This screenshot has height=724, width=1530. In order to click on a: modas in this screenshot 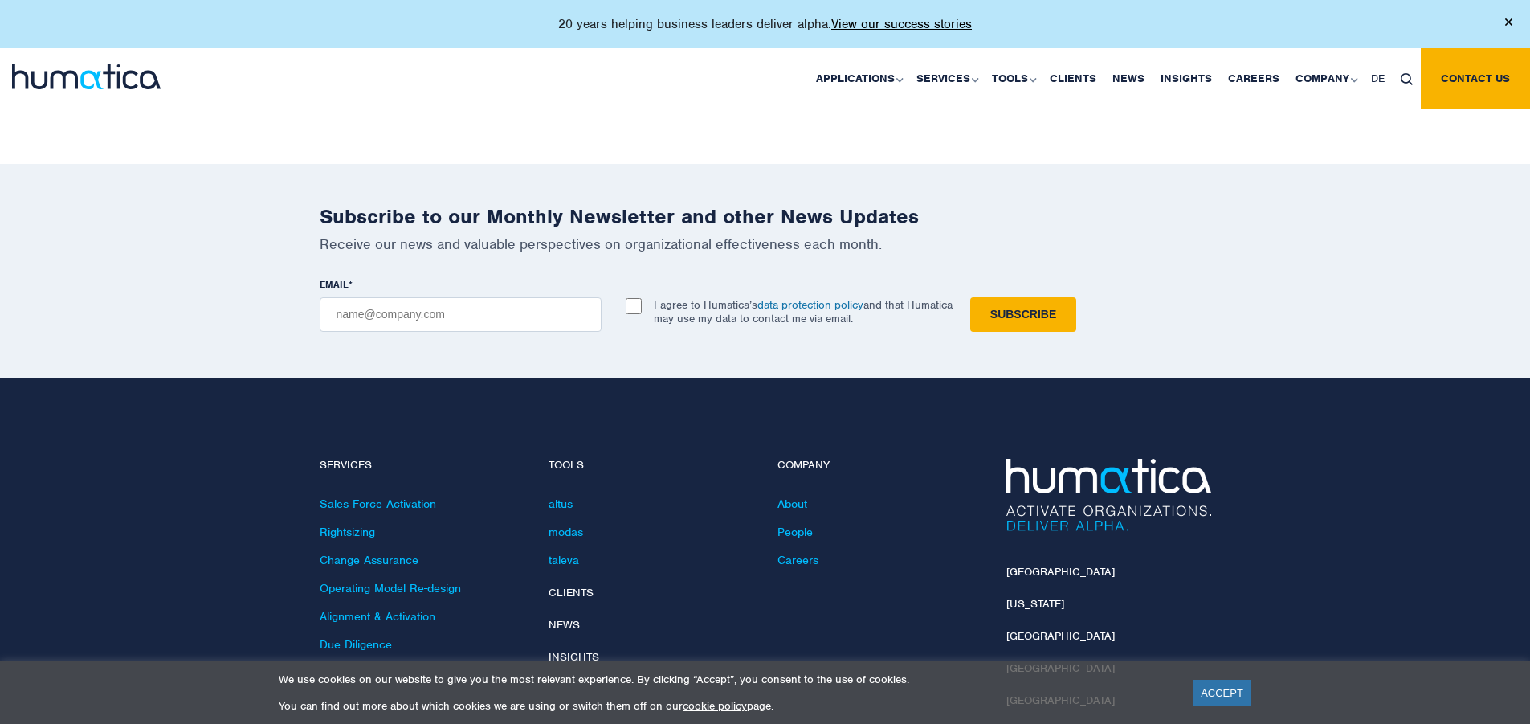, I will do `click(565, 532)`.